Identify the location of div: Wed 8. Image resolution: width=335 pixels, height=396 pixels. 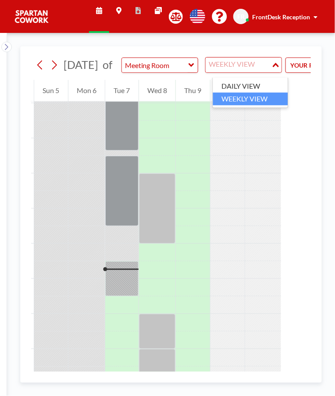
(158, 91).